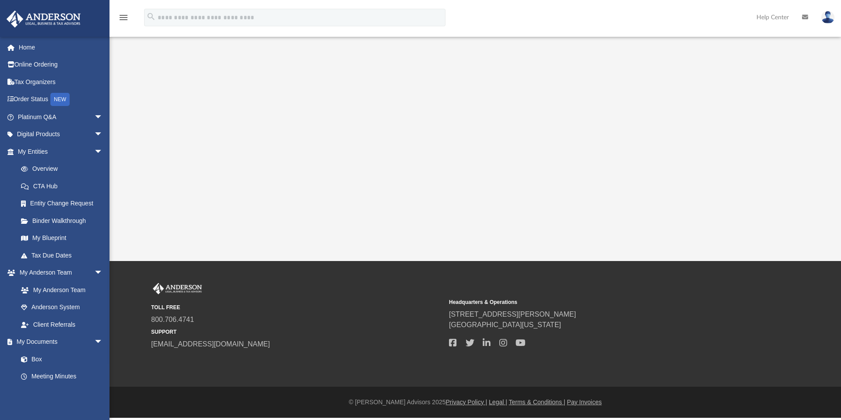 This screenshot has height=420, width=841. I want to click on a: Tax Due Dates, so click(64, 255).